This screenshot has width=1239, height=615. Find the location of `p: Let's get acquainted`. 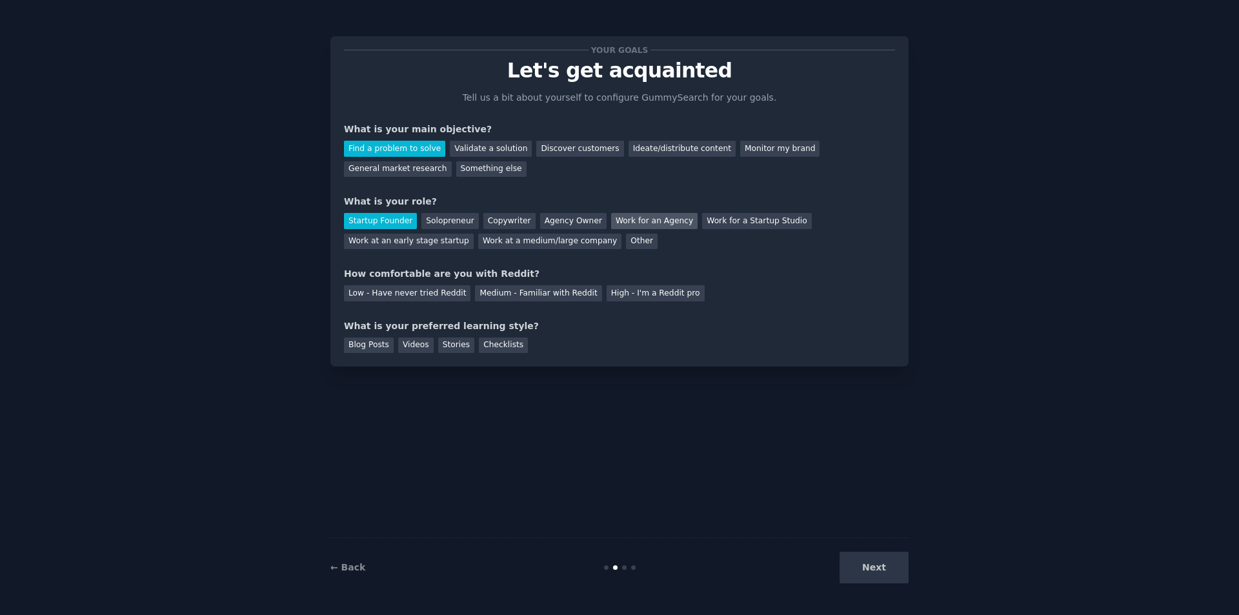

p: Let's get acquainted is located at coordinates (620, 70).